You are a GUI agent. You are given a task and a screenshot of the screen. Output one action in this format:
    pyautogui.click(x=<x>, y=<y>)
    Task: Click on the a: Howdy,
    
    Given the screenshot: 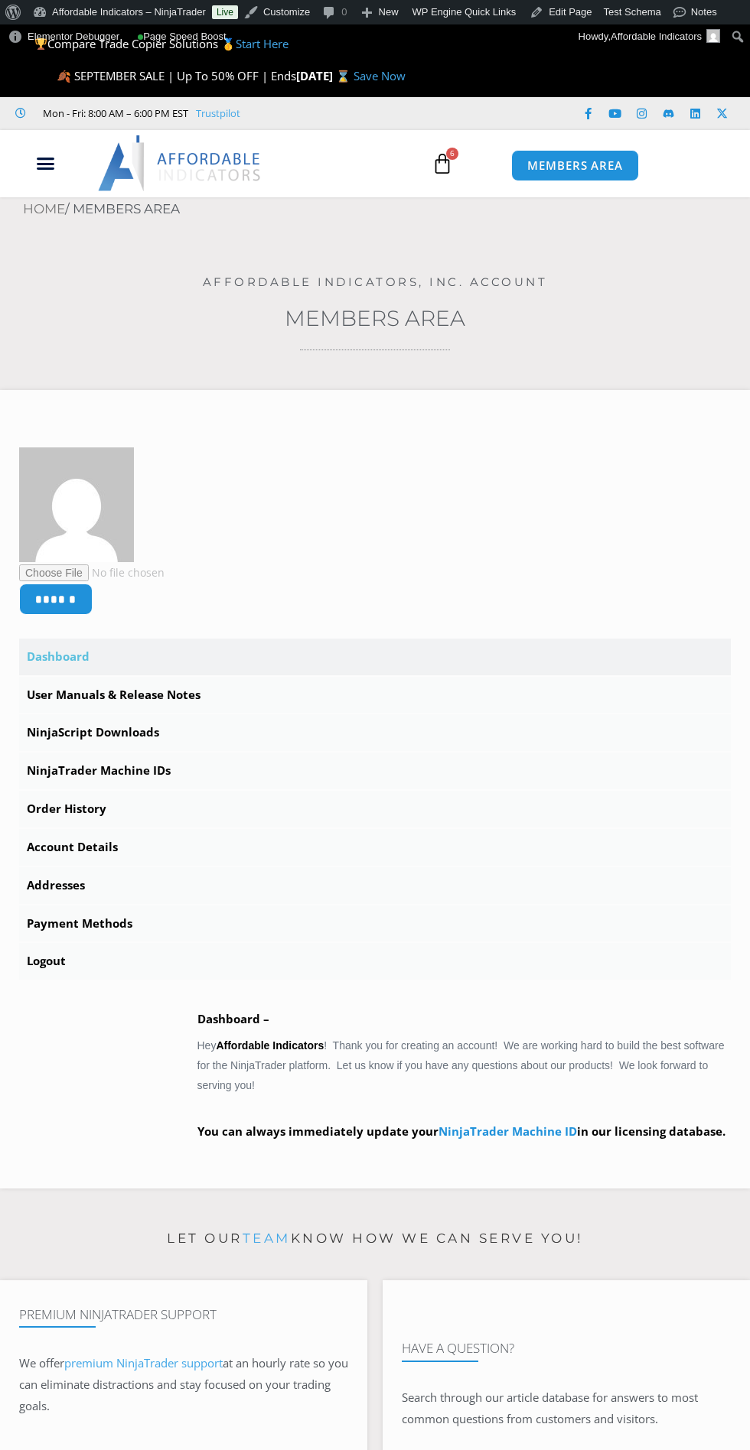 What is the action you would take?
    pyautogui.click(x=650, y=37)
    